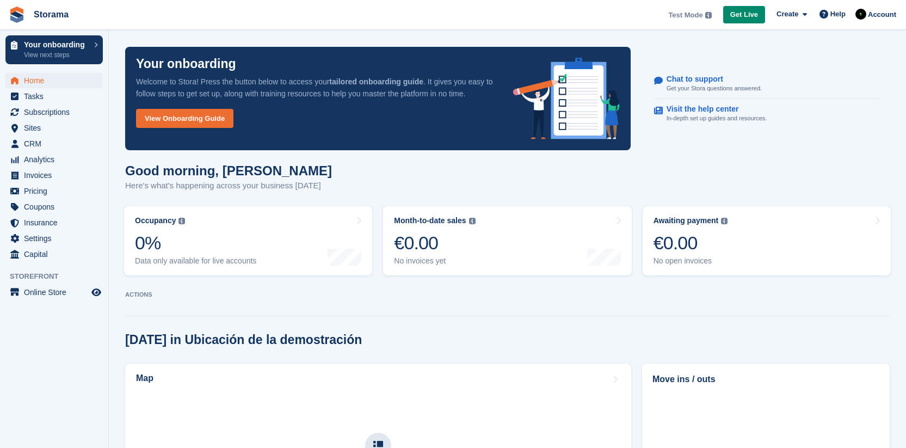  Describe the element at coordinates (57, 175) in the screenshot. I see `span: Invoices` at that location.